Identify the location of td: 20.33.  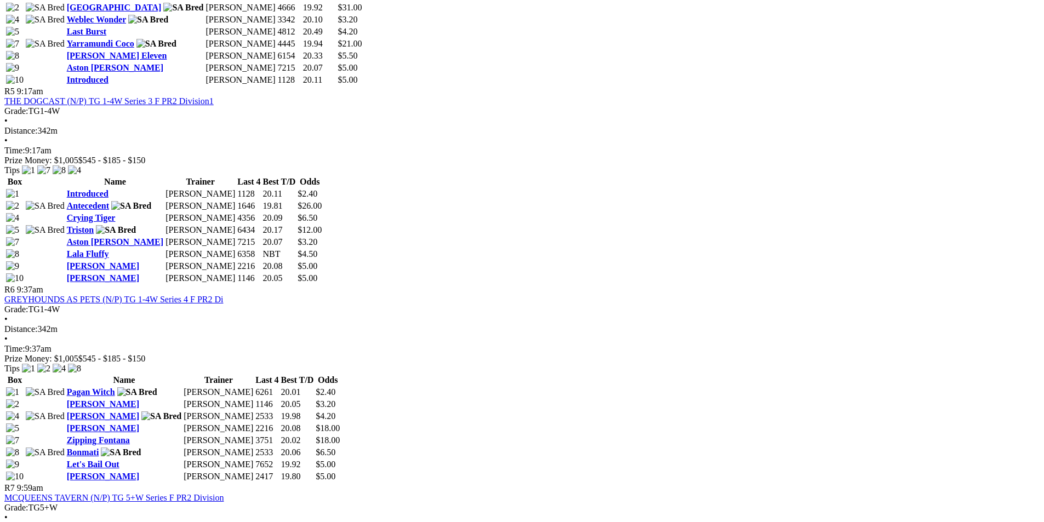
(319, 56).